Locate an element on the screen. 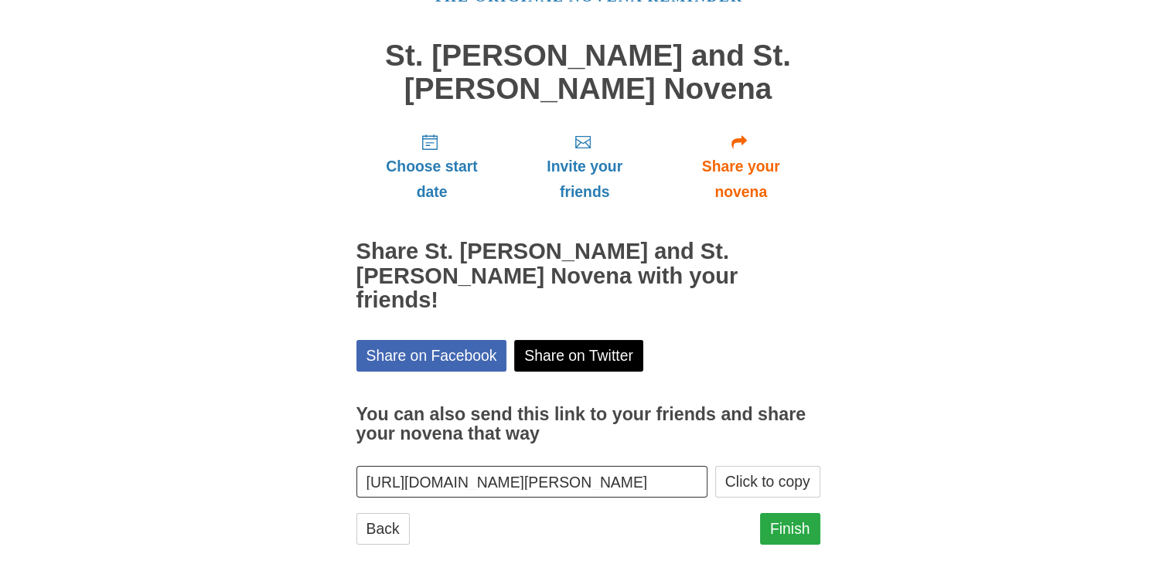 The width and height of the screenshot is (1176, 564). a: Back is located at coordinates (383, 529).